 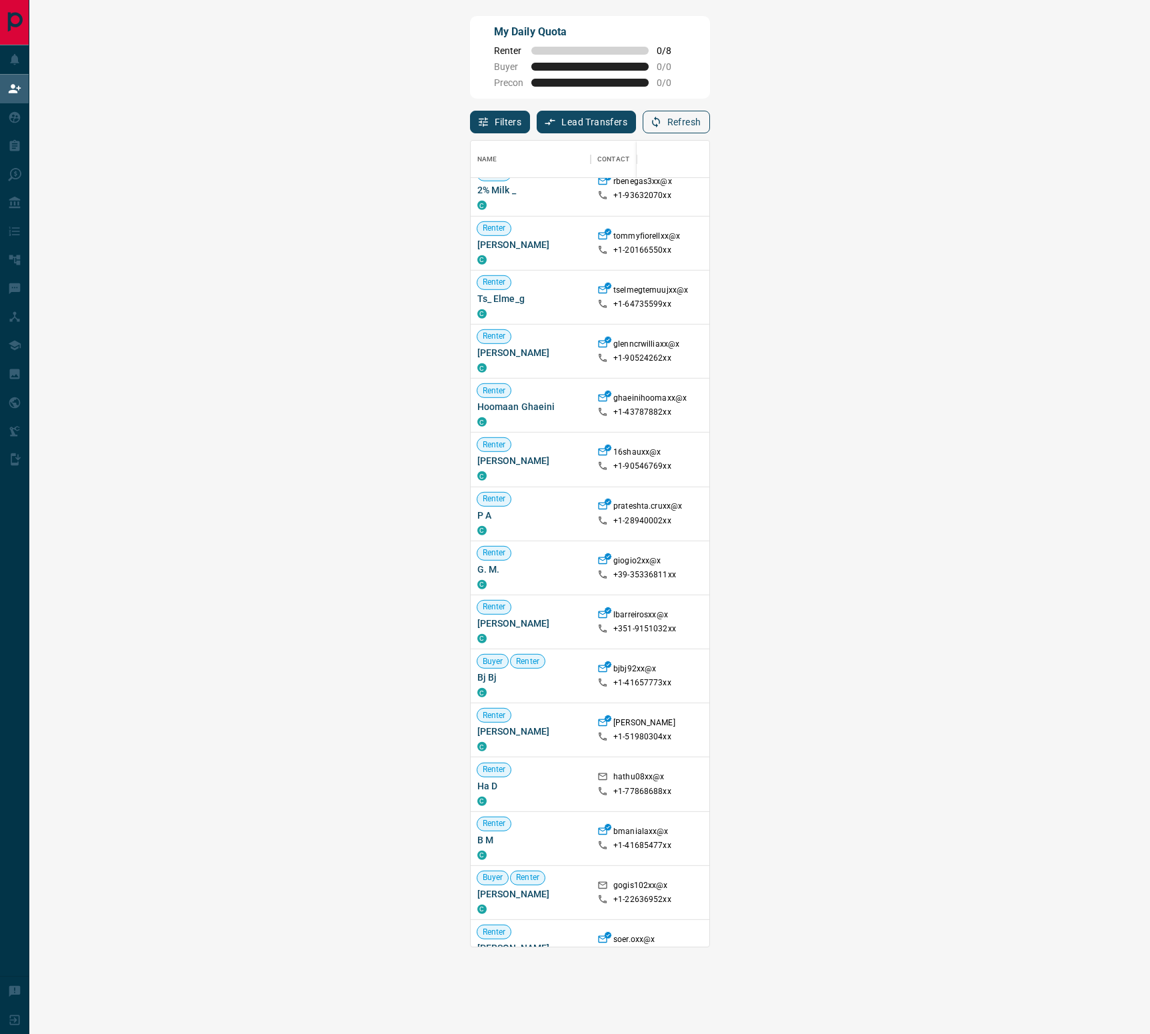 What do you see at coordinates (650, 399) in the screenshot?
I see `p: ghaeinihoomaxx@x` at bounding box center [650, 399].